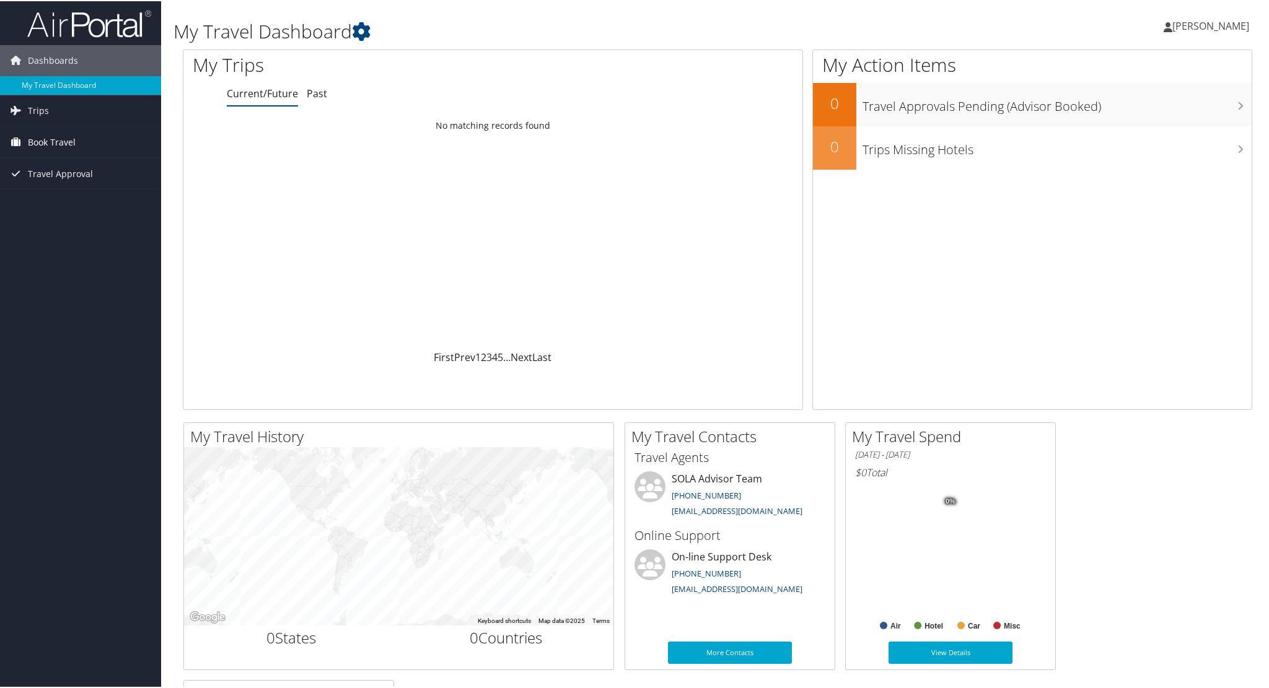  I want to click on a: Past, so click(317, 92).